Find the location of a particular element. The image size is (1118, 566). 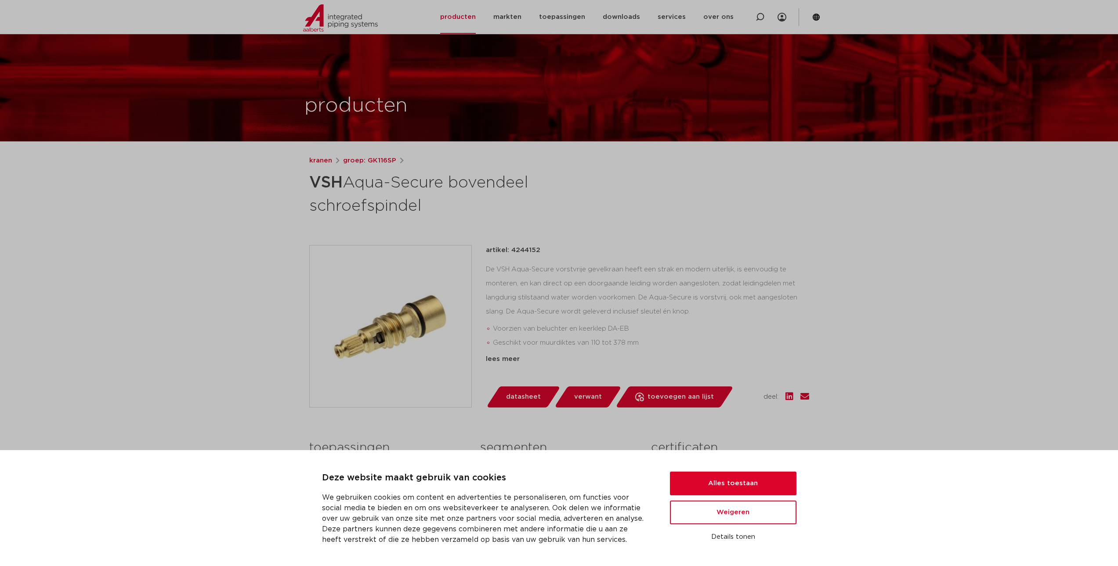

a: verwant is located at coordinates (588, 397).